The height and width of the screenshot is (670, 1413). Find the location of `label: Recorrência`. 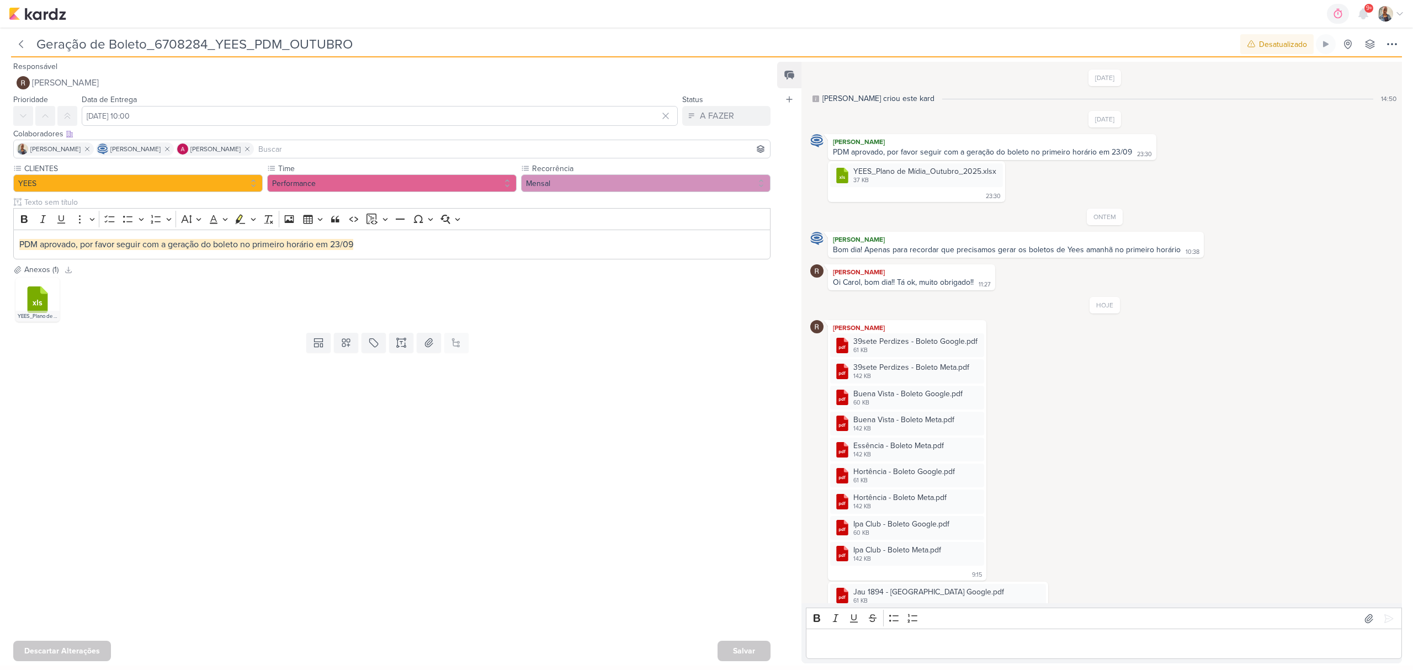

label: Recorrência is located at coordinates (651, 168).